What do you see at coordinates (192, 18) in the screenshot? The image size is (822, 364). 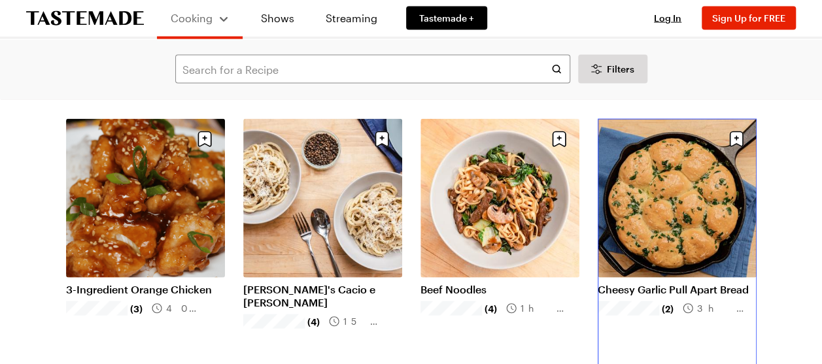 I see `span: Cooking` at bounding box center [192, 18].